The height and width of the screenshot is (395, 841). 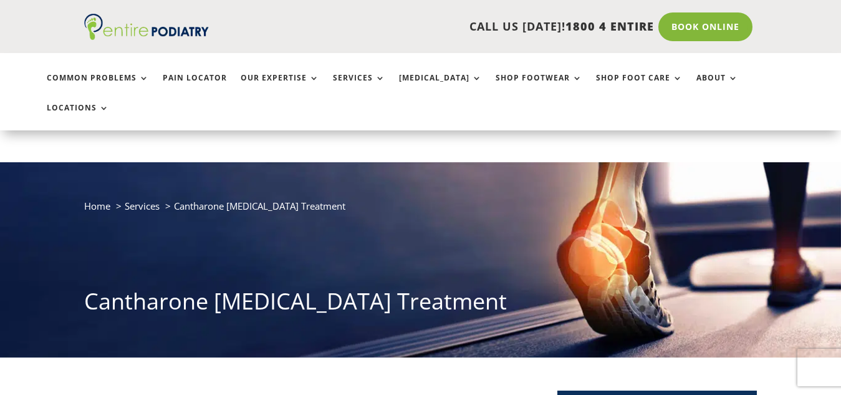 What do you see at coordinates (147, 36) in the screenshot?
I see `a: Entire Podiatry` at bounding box center [147, 36].